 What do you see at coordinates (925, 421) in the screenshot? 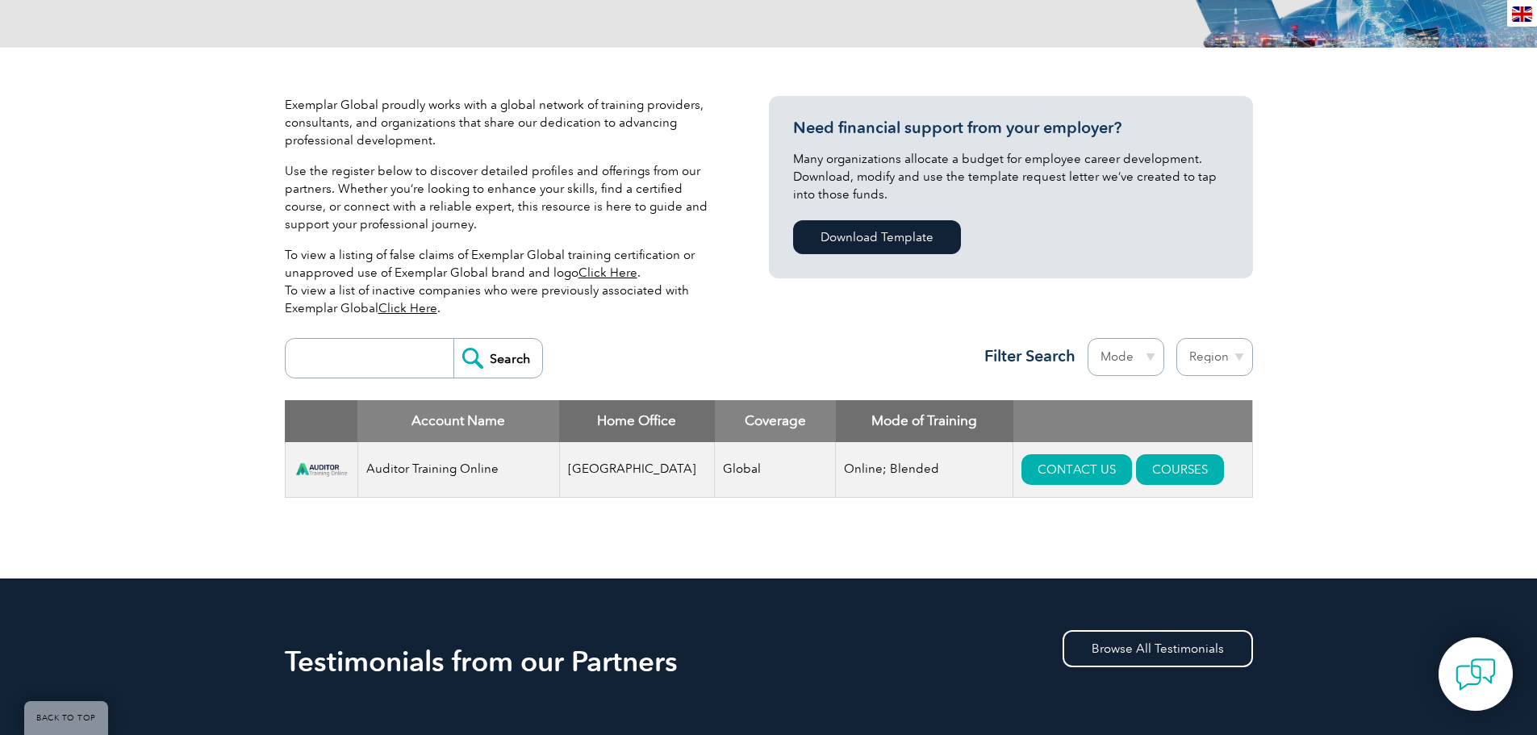
I see `th: Mode of Training: activate to sort column ascending` at bounding box center [925, 421].